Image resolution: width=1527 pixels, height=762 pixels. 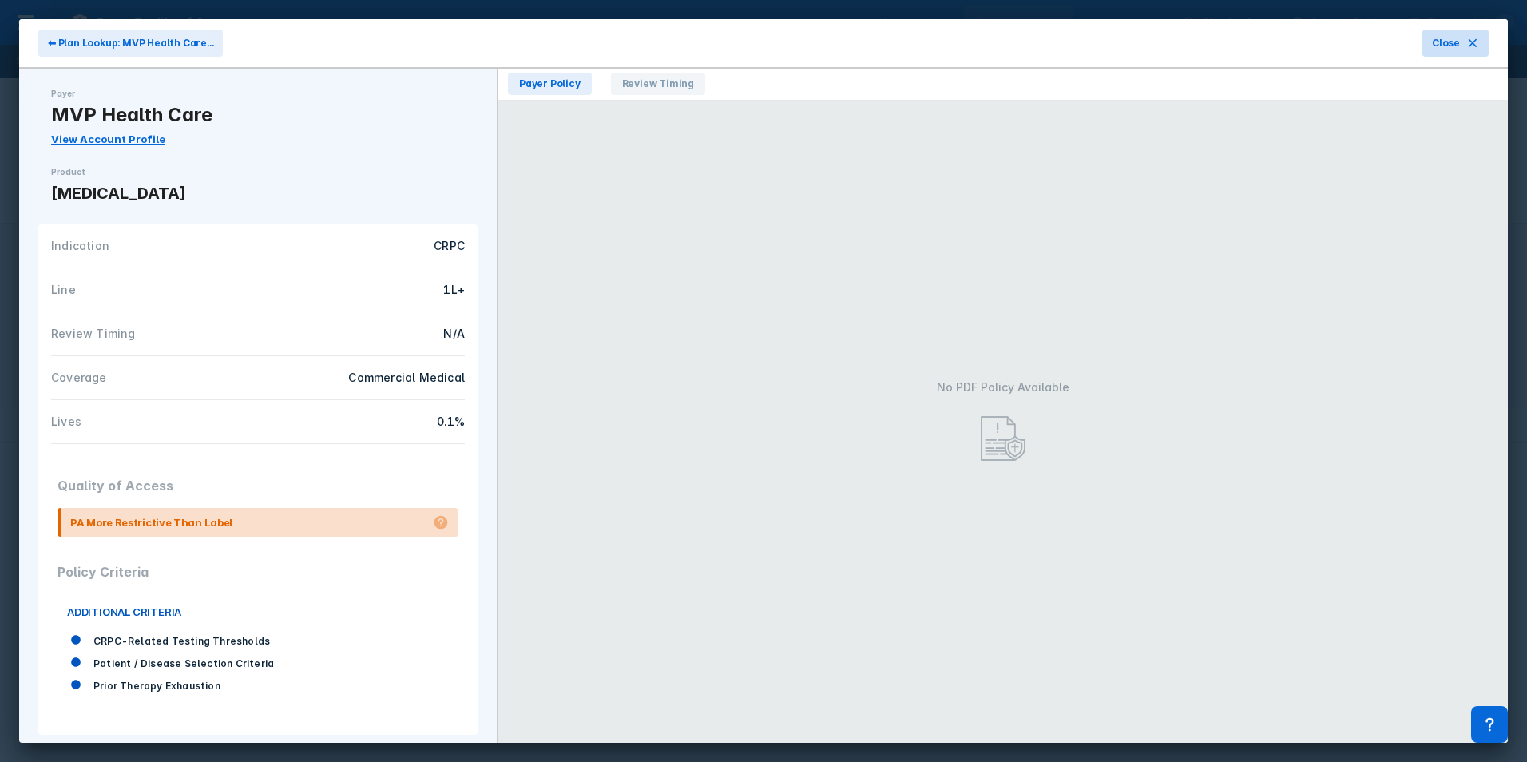 What do you see at coordinates (181, 641) in the screenshot?
I see `span: CRPC-Related Testing Thresholds` at bounding box center [181, 641].